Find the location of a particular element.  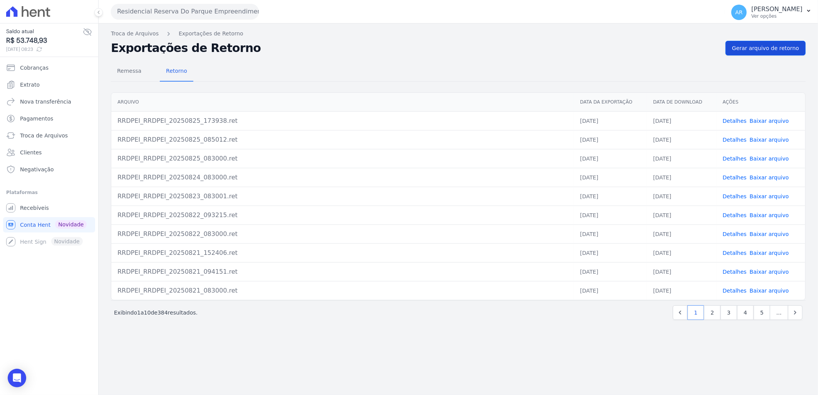

span: 10 is located at coordinates (148, 313).